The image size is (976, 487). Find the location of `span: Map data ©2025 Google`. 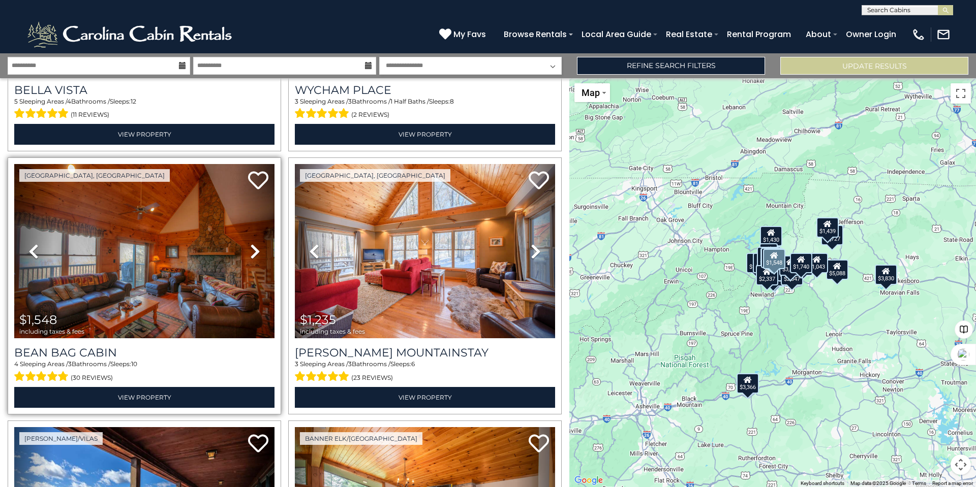

span: Map data ©2025 Google is located at coordinates (878, 483).